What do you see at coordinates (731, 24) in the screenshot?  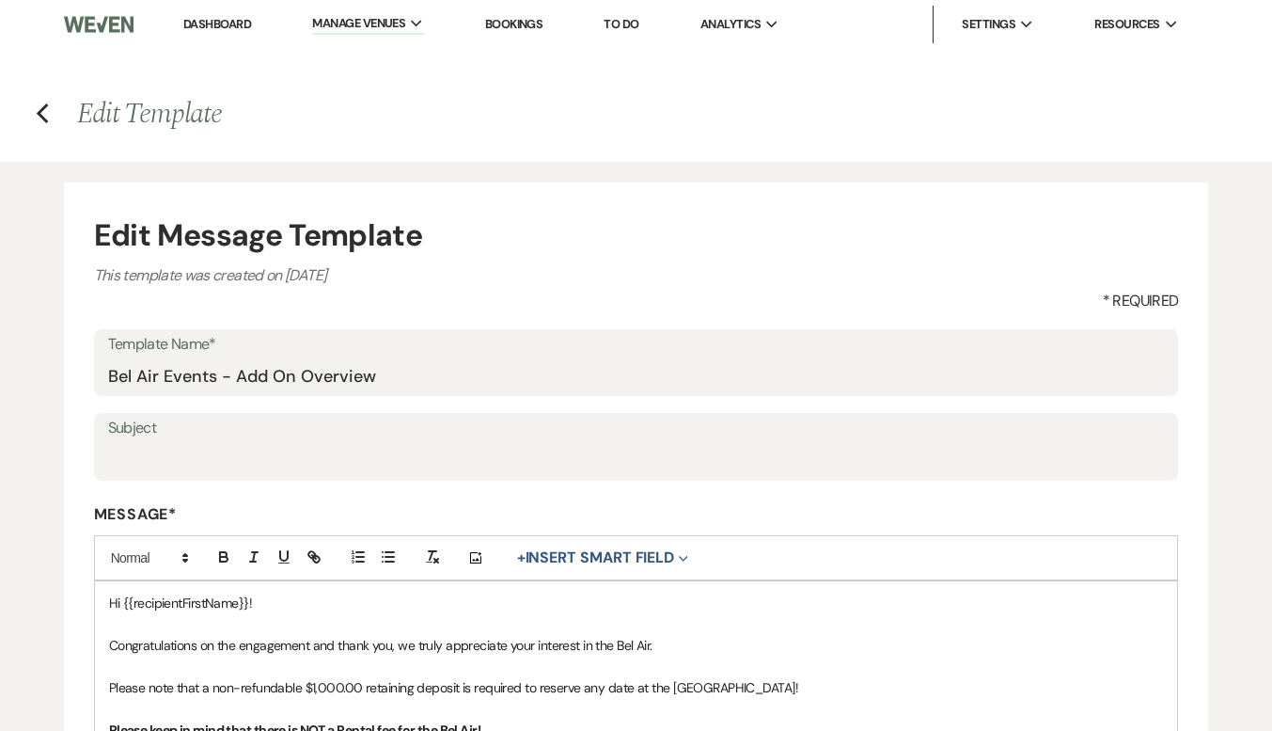 I see `span: Analytics` at bounding box center [731, 24].